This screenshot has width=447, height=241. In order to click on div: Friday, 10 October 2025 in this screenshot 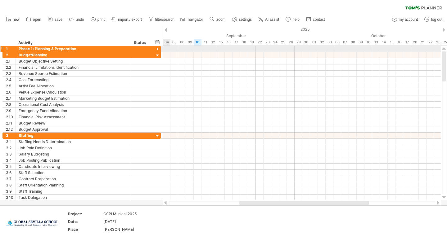, I will do `click(368, 42)`.